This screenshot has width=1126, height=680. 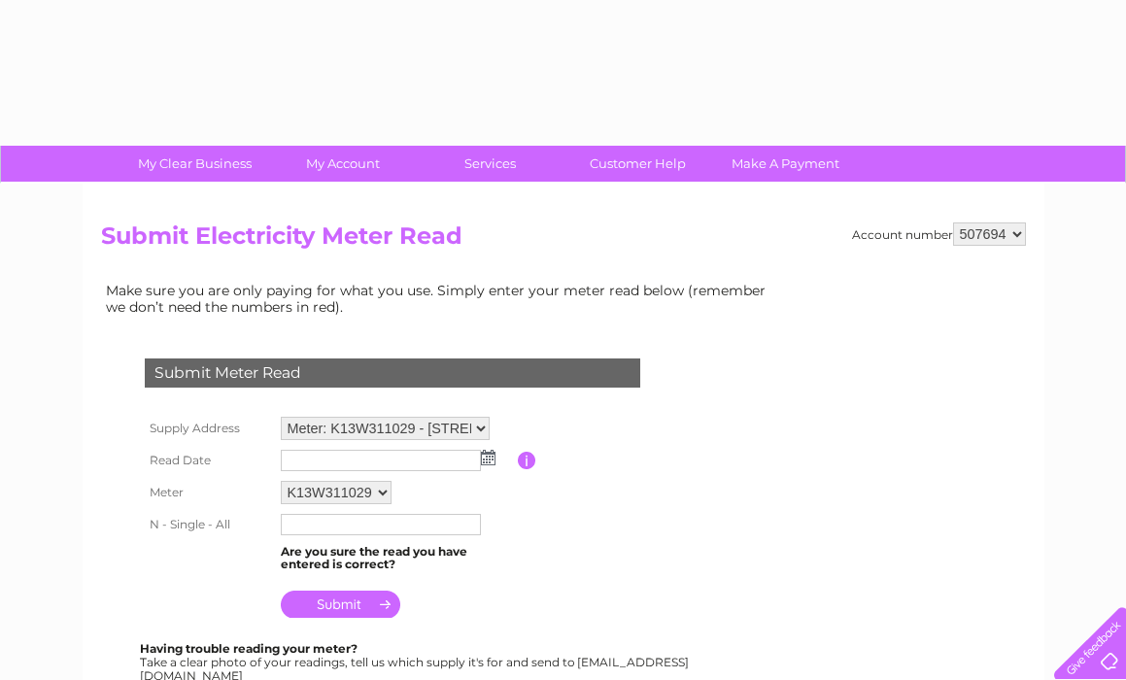 What do you see at coordinates (340, 604) in the screenshot?
I see `input: Submit` at bounding box center [340, 604].